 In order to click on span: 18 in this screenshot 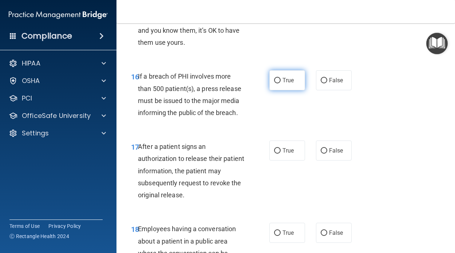, I will do `click(135, 229)`.